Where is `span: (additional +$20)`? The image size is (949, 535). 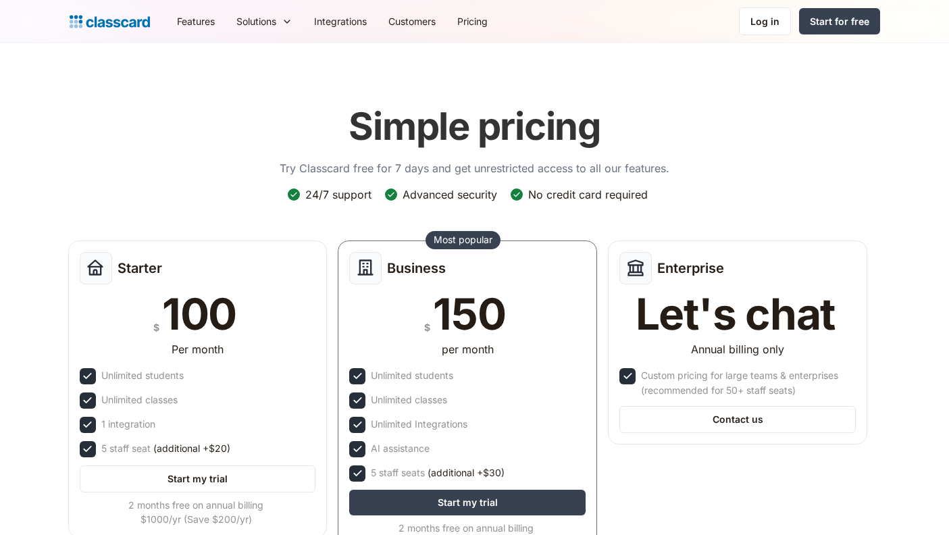 span: (additional +$20) is located at coordinates (192, 449).